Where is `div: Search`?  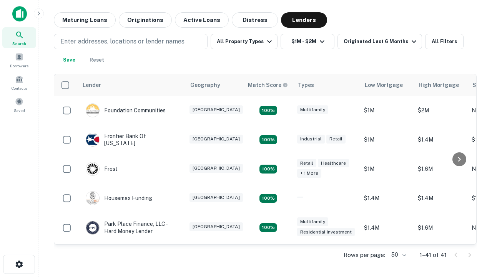 div: Search is located at coordinates (19, 38).